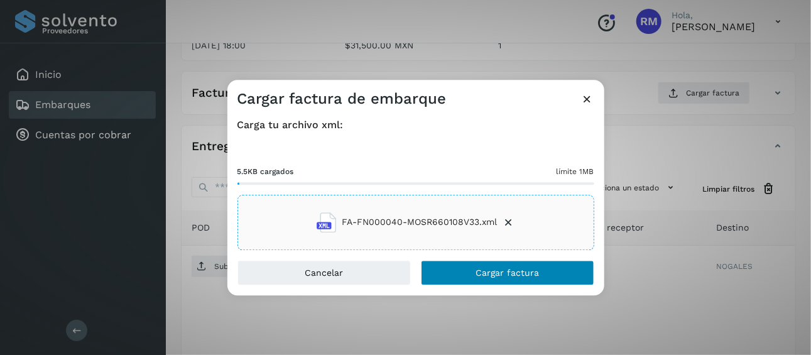  I want to click on span: FA-FN000040-MOSR660108V33.xml, so click(419, 223).